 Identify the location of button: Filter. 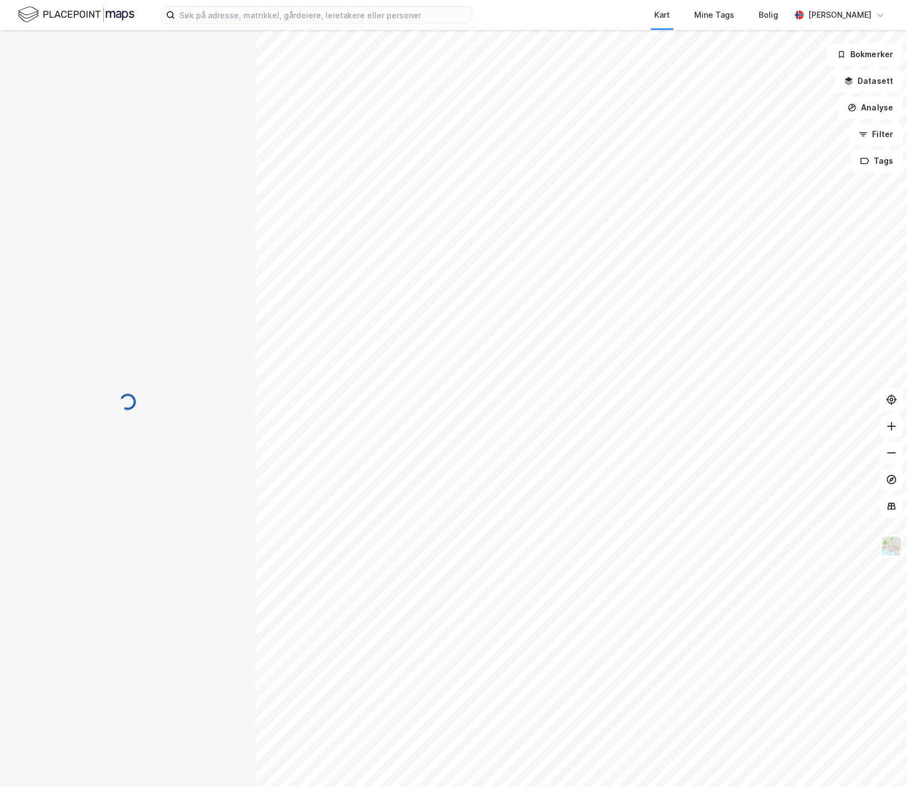
(876, 134).